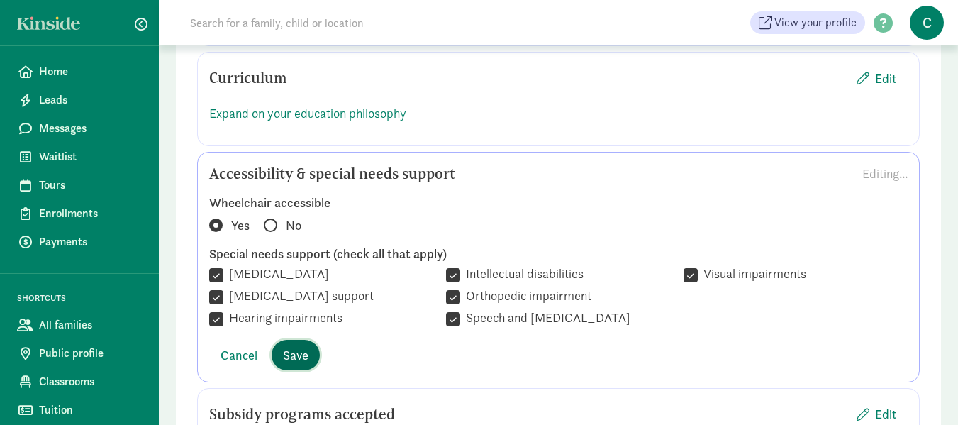 Image resolution: width=958 pixels, height=425 pixels. I want to click on span: Messages, so click(90, 128).